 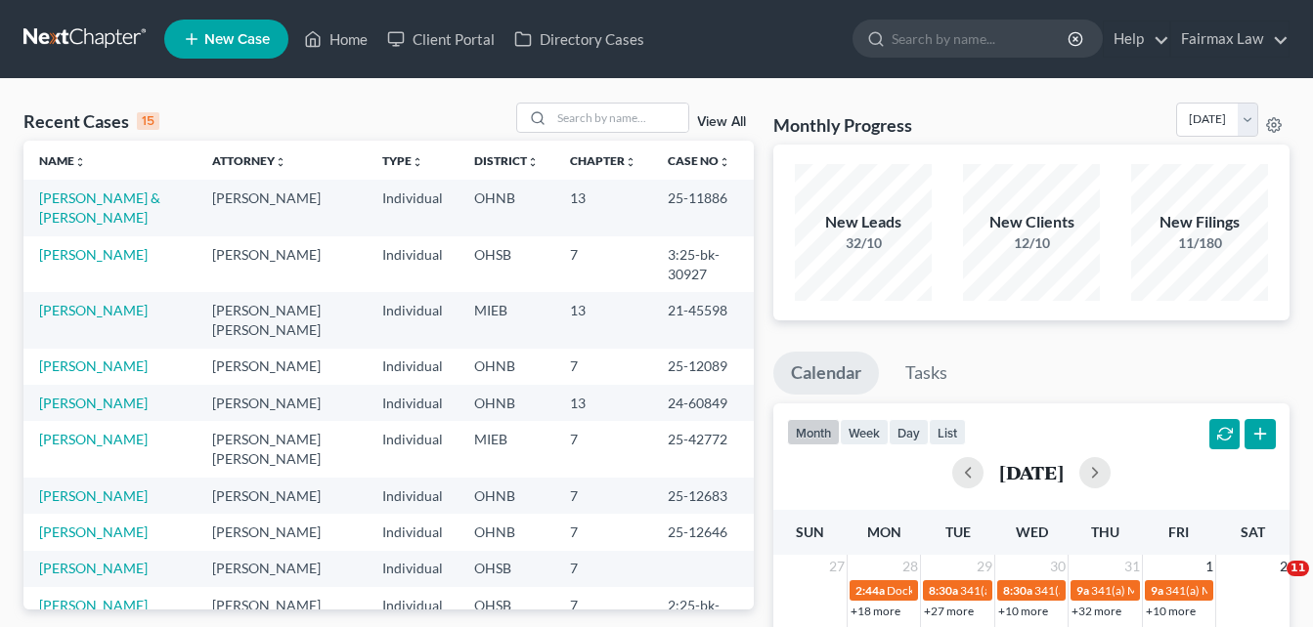 What do you see at coordinates (926, 373) in the screenshot?
I see `a: Tasks` at bounding box center [926, 373].